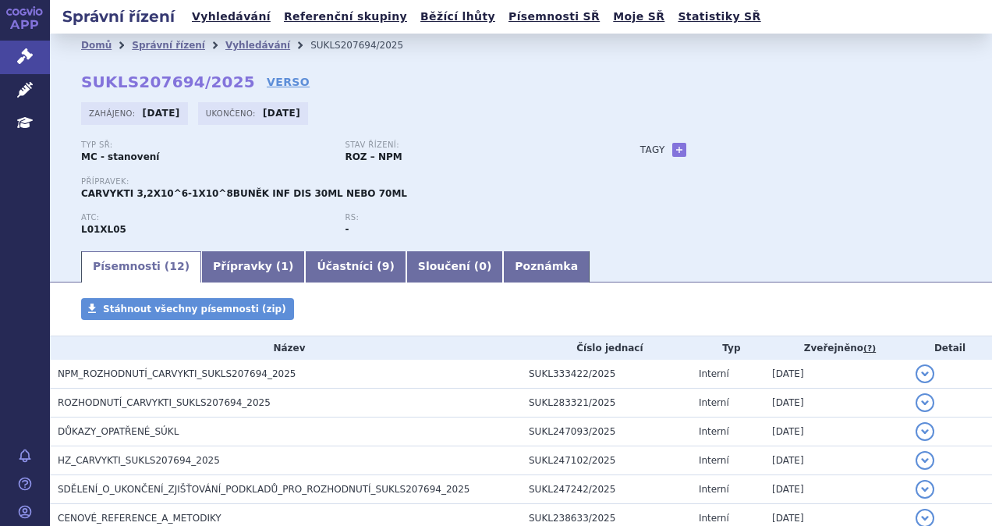 The image size is (992, 526). Describe the element at coordinates (346, 16) in the screenshot. I see `a: Referenční skupiny` at that location.